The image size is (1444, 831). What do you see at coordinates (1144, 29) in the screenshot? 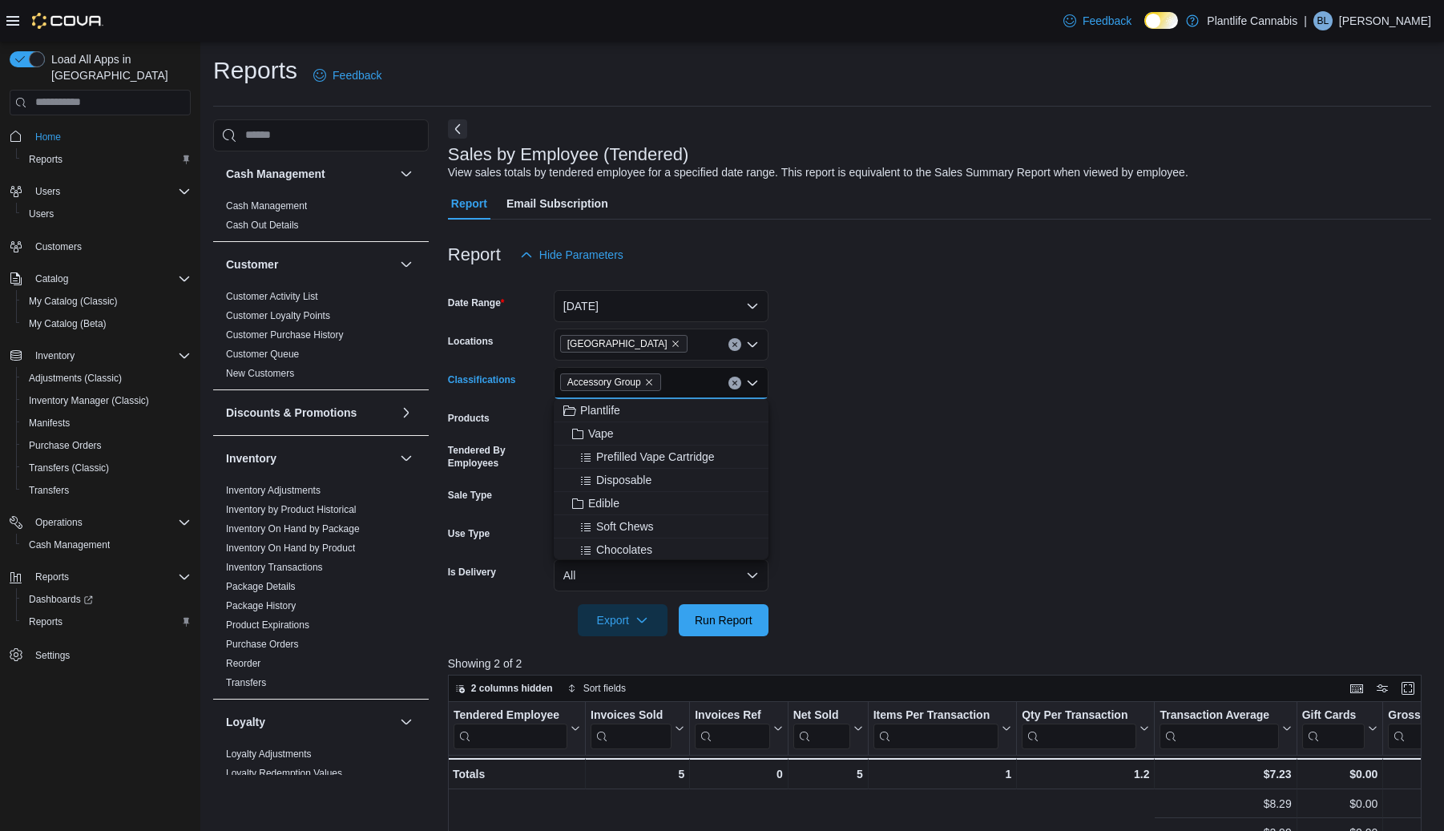
I see `span: Dark Mode` at bounding box center [1144, 29].